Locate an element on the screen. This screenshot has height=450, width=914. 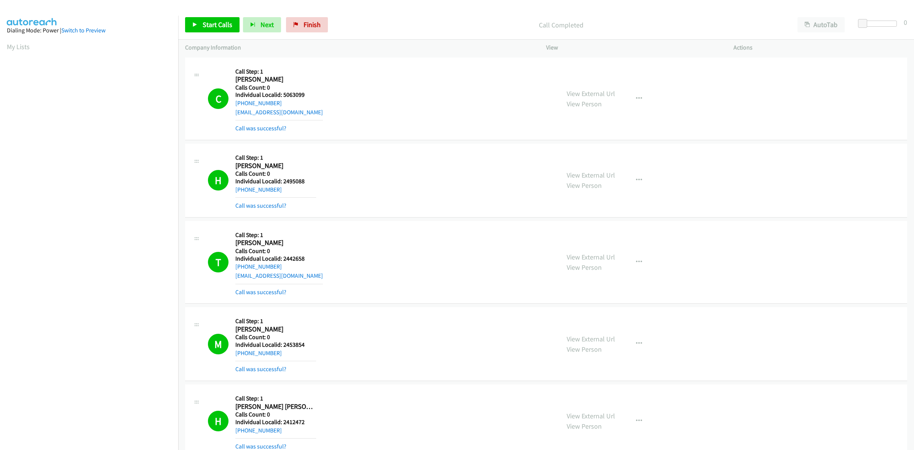
a: Finish is located at coordinates (307, 25).